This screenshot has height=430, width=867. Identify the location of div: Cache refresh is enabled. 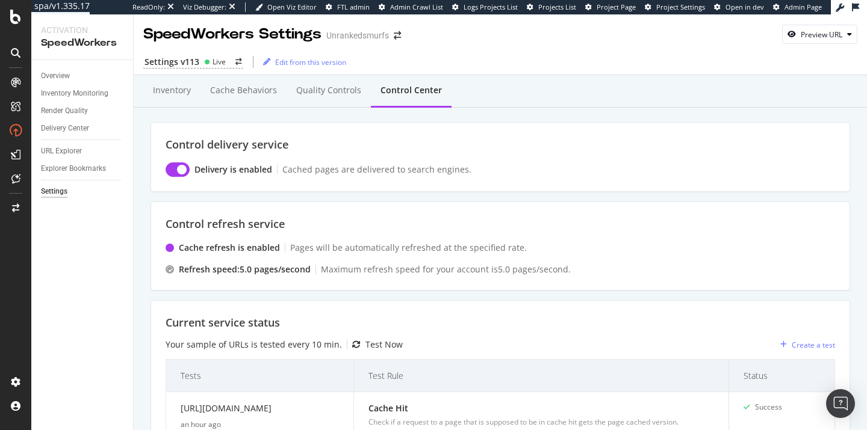
(229, 248).